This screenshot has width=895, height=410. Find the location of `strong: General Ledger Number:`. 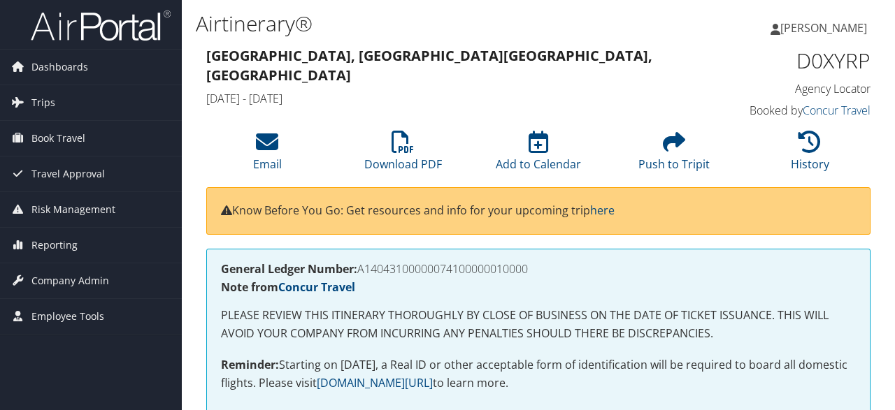

strong: General Ledger Number: is located at coordinates (289, 269).